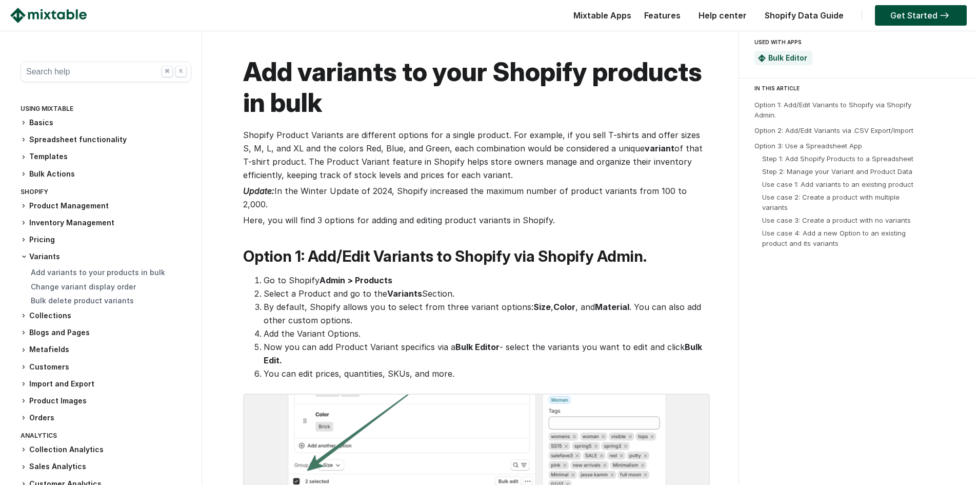  I want to click on h3: Basics, so click(106, 123).